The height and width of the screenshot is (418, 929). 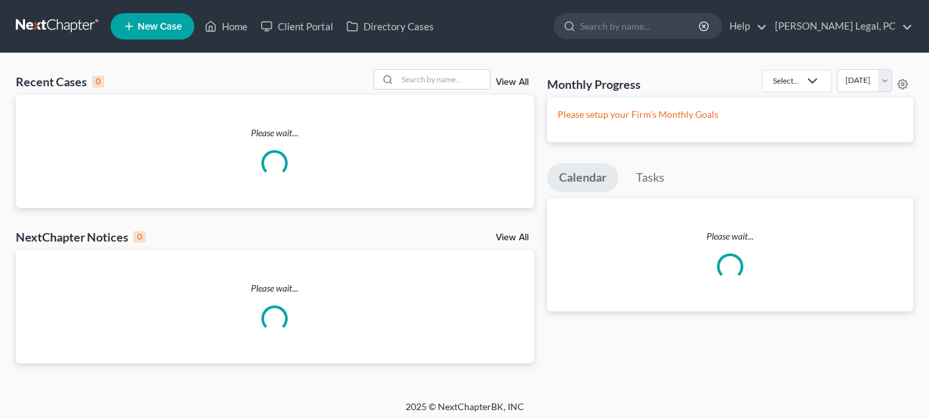 What do you see at coordinates (390, 26) in the screenshot?
I see `a: Directory Cases` at bounding box center [390, 26].